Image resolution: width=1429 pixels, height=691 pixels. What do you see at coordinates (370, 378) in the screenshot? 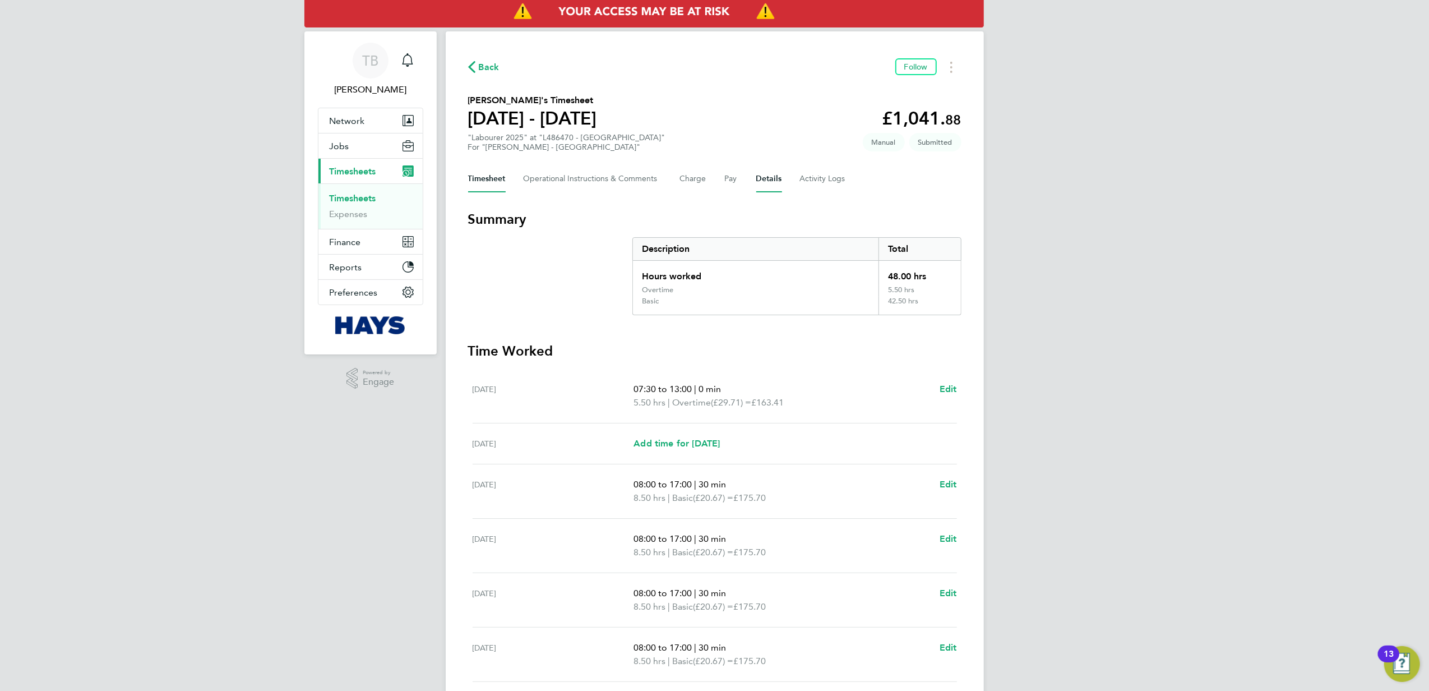
I see `a: Powered byEngage` at bounding box center [370, 378].